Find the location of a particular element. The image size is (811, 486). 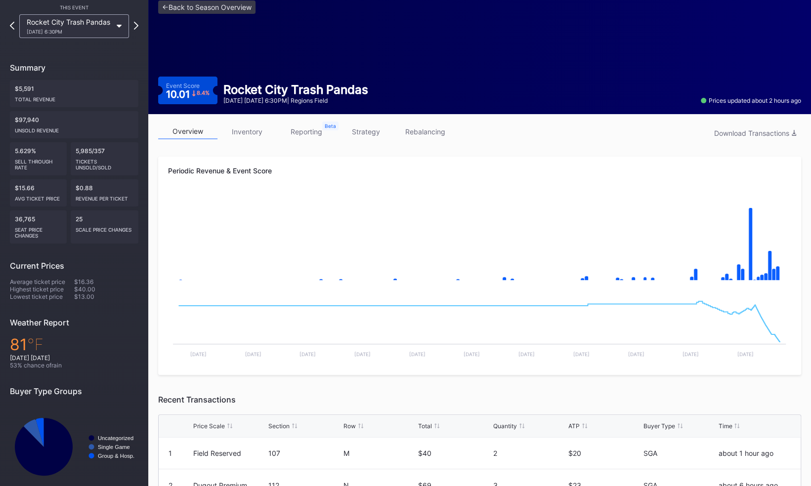

div: 10.01 is located at coordinates (188, 94).